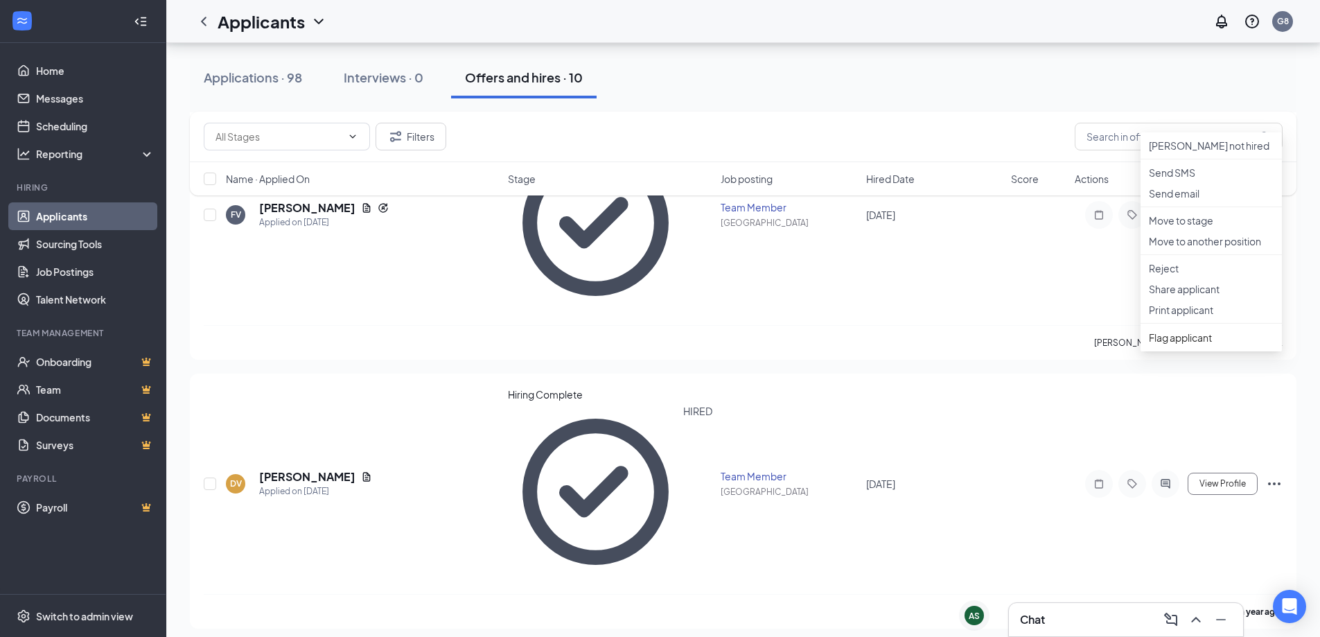 This screenshot has height=637, width=1320. Describe the element at coordinates (95, 507) in the screenshot. I see `a: PayrollCrown` at that location.